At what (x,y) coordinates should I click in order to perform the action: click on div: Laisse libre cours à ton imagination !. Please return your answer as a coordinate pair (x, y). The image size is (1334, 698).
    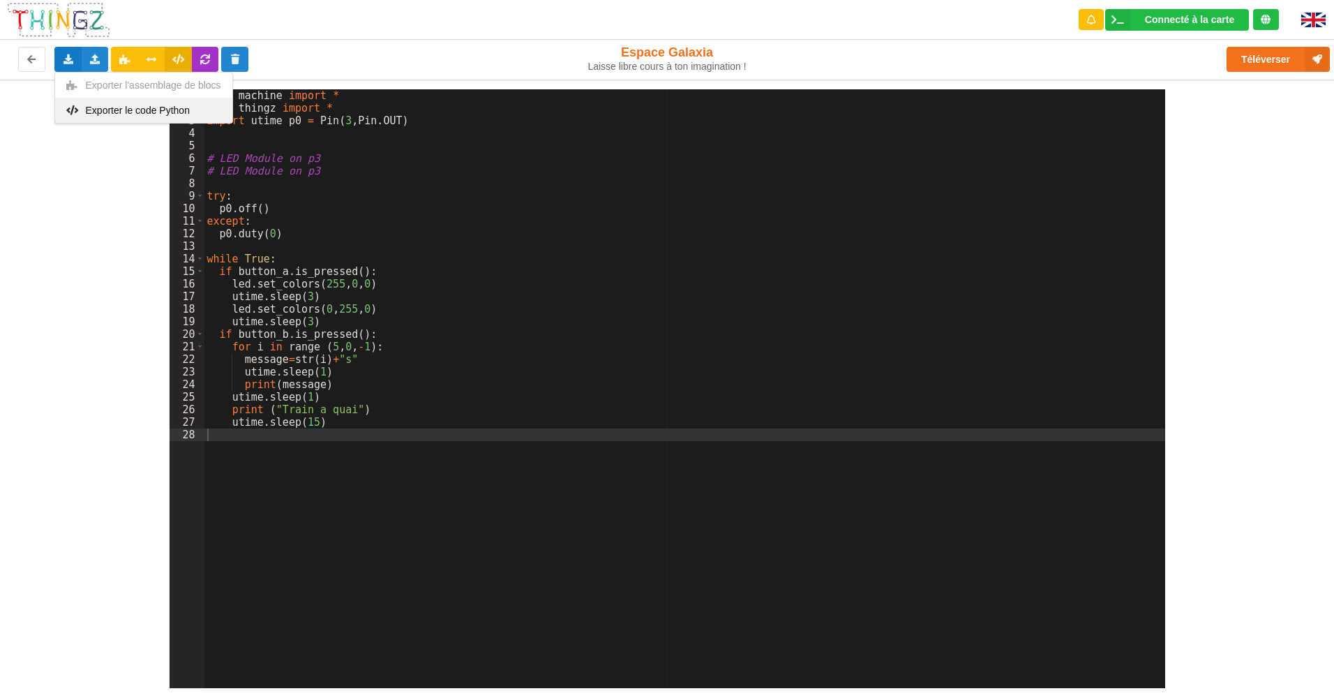
    Looking at the image, I should click on (667, 66).